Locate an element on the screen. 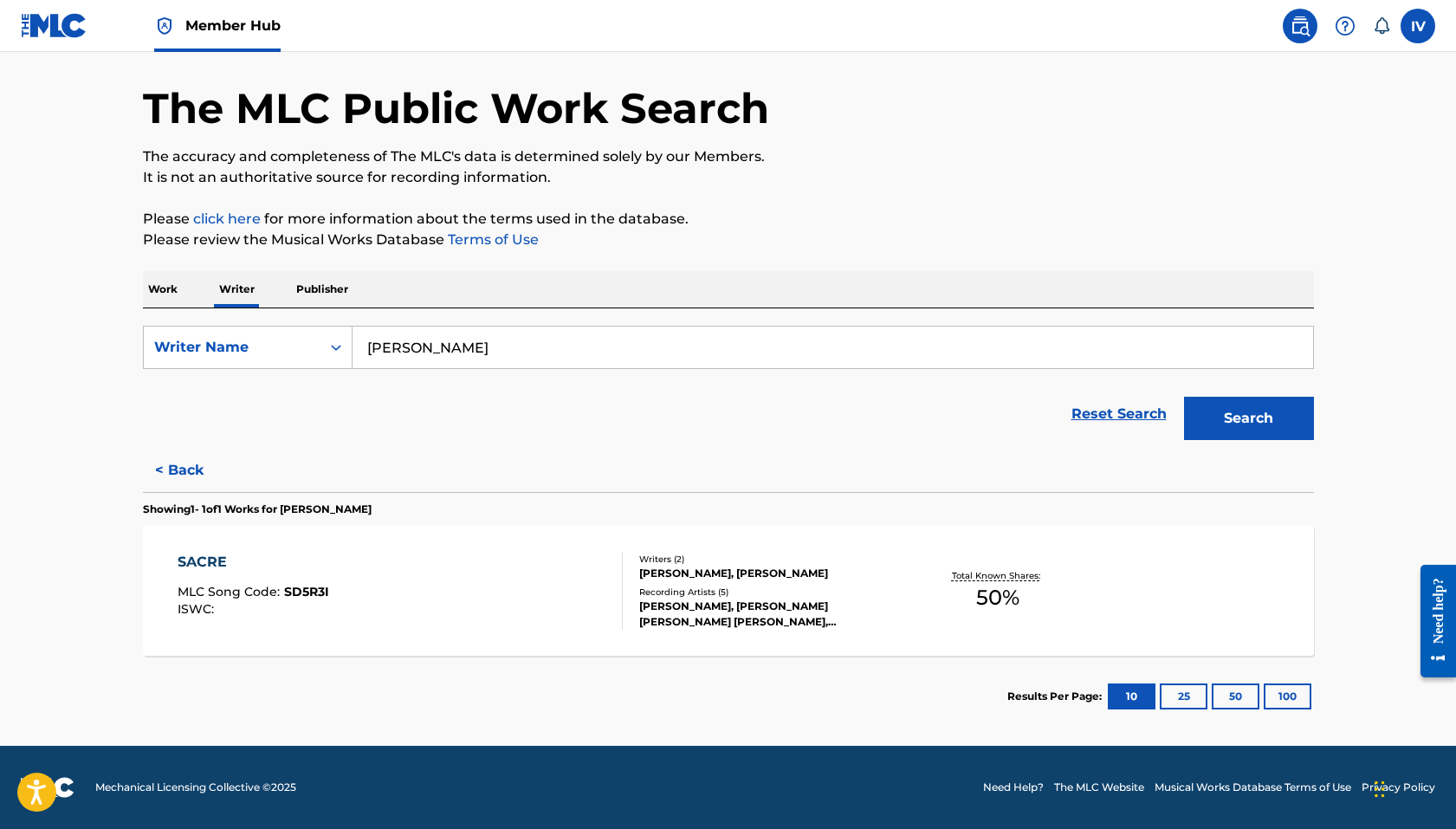 The width and height of the screenshot is (1456, 829). div: Help is located at coordinates (1345, 26).